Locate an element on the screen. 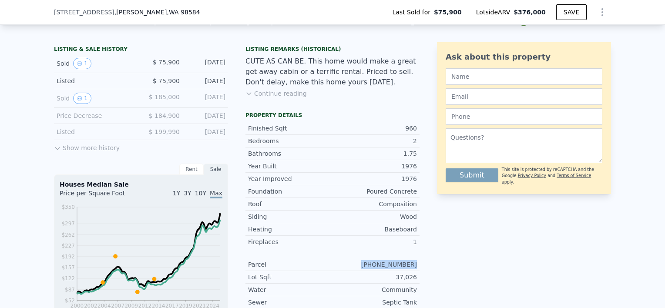  button: Show Options is located at coordinates (602, 12).